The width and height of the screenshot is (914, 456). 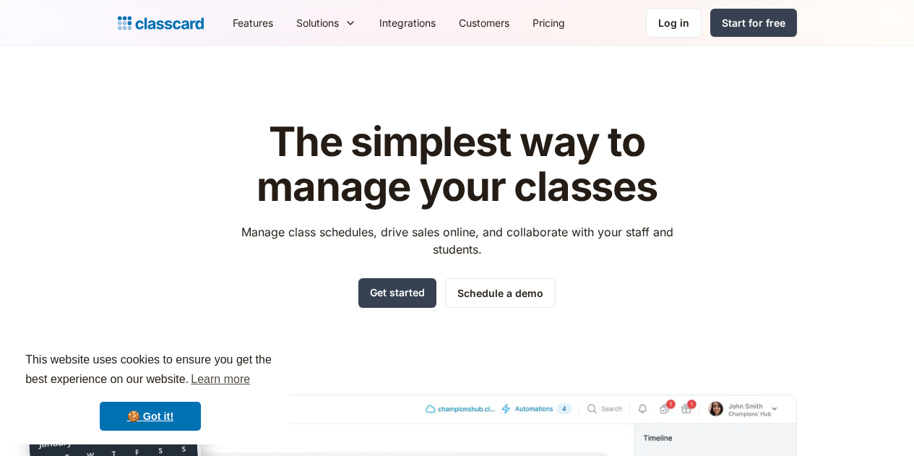 What do you see at coordinates (457, 164) in the screenshot?
I see `h1: The simplest way to manage your classes` at bounding box center [457, 164].